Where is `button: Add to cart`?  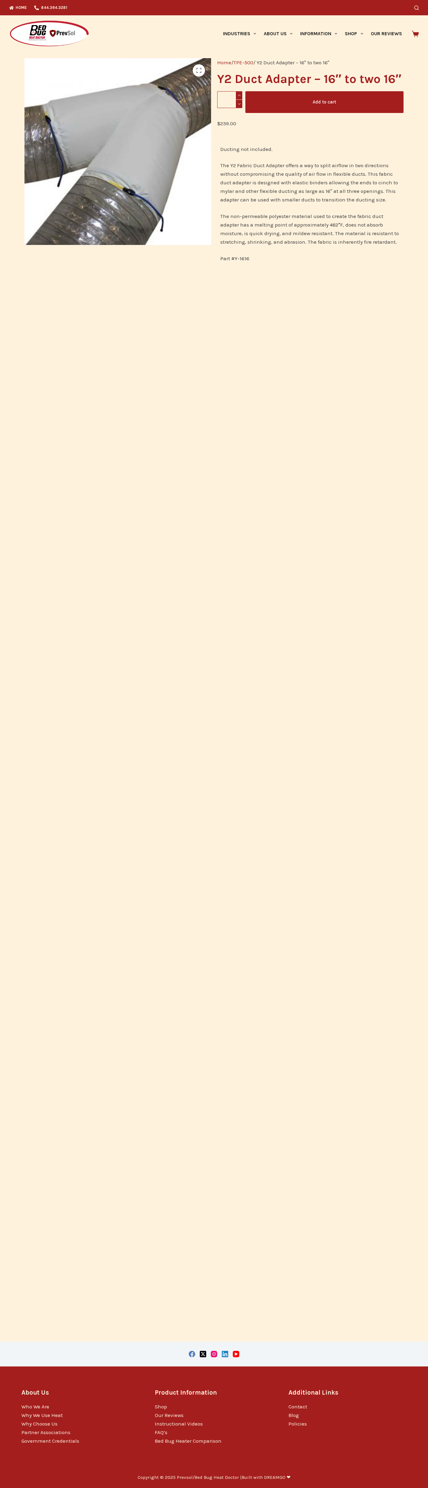
button: Add to cart is located at coordinates (324, 102).